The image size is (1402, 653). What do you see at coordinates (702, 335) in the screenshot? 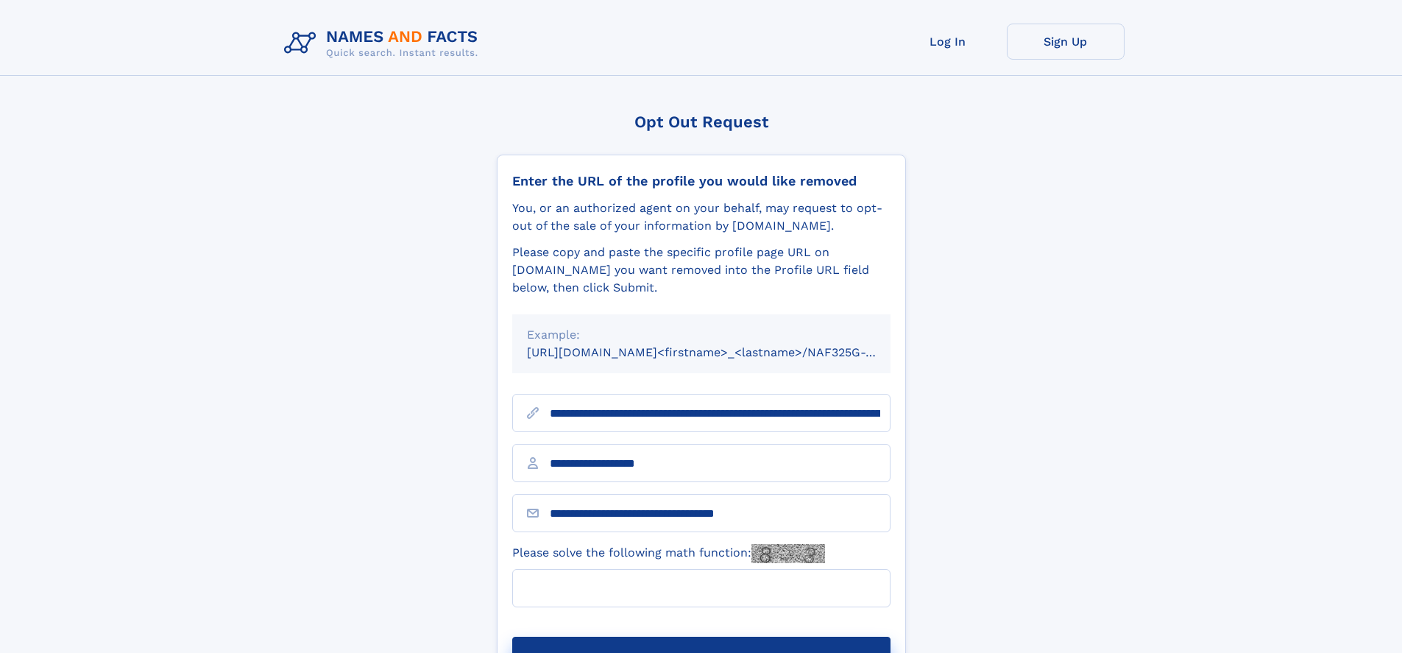
I see `div: Example:` at bounding box center [702, 335].